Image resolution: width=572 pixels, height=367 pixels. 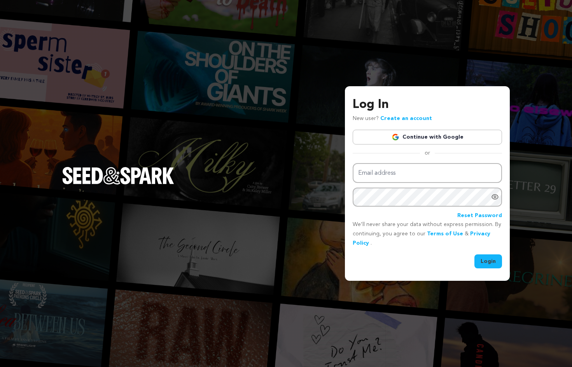 I want to click on a: Show password as plain text. Warning: this will display your password on the screen., so click(x=495, y=197).